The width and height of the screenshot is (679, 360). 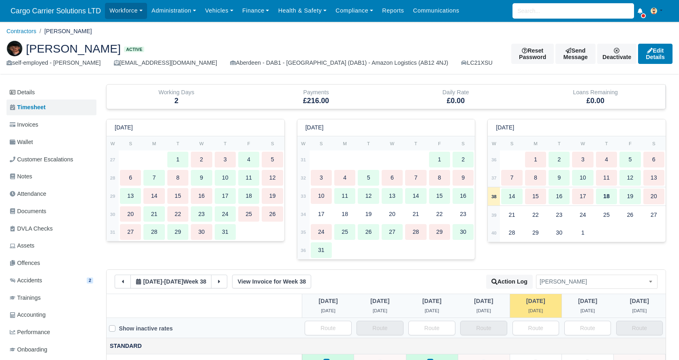 What do you see at coordinates (130, 232) in the screenshot?
I see `div: 27` at bounding box center [130, 232].